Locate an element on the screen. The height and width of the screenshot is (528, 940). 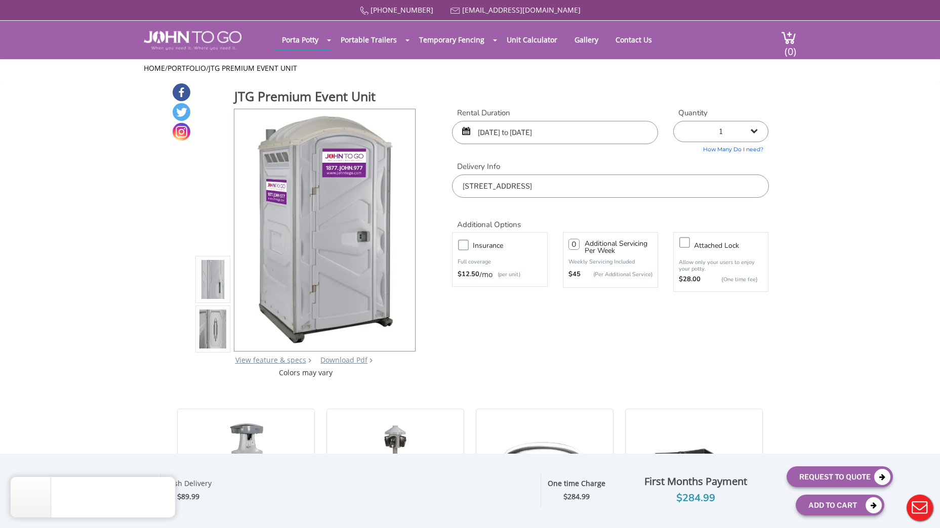
a: Porta Potty is located at coordinates (300, 39).